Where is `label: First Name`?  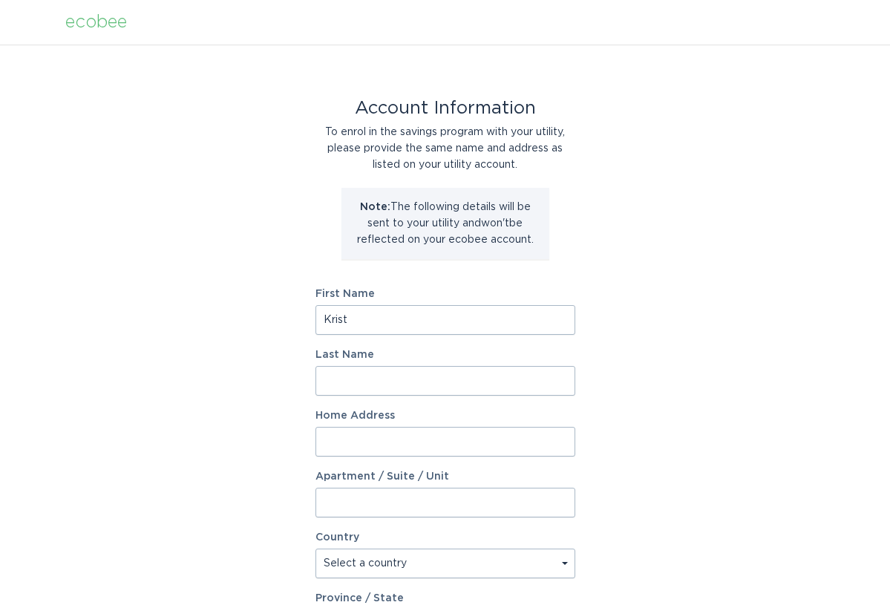 label: First Name is located at coordinates (445, 294).